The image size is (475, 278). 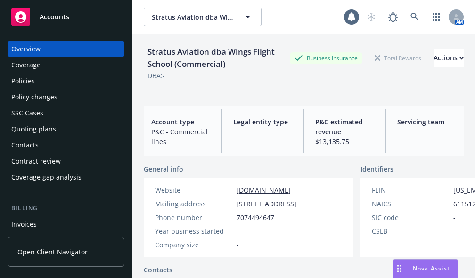 I want to click on div: Invoices, so click(x=24, y=224).